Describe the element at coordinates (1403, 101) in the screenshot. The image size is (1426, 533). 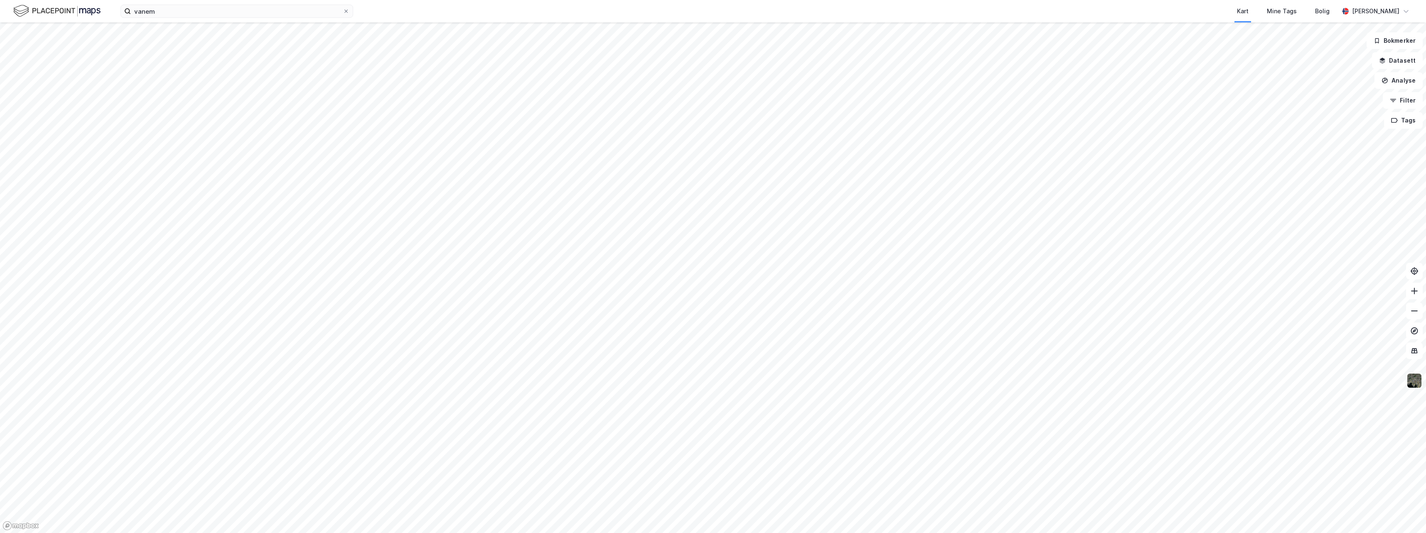
I see `button: Filter` at that location.